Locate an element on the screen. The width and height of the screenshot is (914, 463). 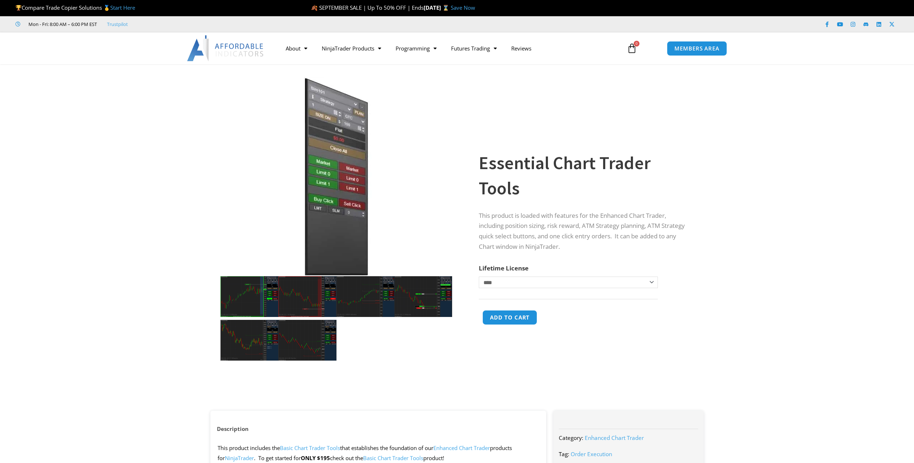
strong: ONLY $195 is located at coordinates (315, 457).